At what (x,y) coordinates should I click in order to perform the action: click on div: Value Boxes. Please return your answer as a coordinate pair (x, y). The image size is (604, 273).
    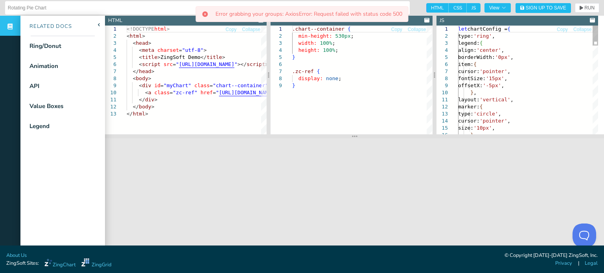
    Looking at the image, I should click on (46, 106).